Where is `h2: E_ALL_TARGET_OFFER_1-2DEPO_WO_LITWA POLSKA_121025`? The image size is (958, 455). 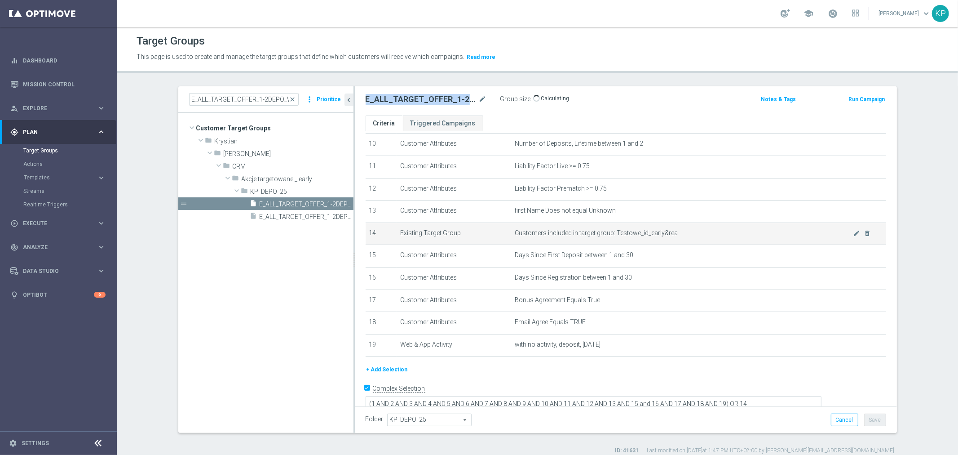 h2: E_ALL_TARGET_OFFER_1-2DEPO_WO_LITWA POLSKA_121025 is located at coordinates (421, 99).